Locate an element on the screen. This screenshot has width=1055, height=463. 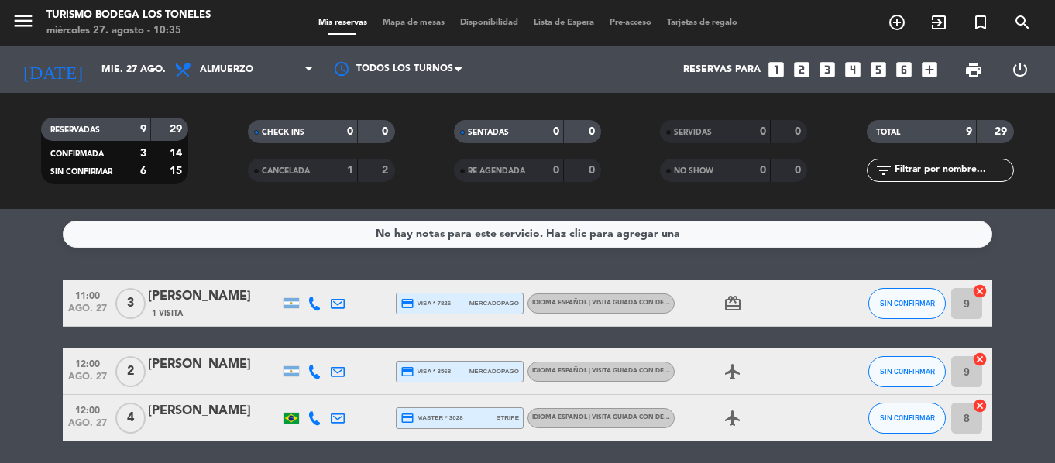
span: print is located at coordinates (974, 70).